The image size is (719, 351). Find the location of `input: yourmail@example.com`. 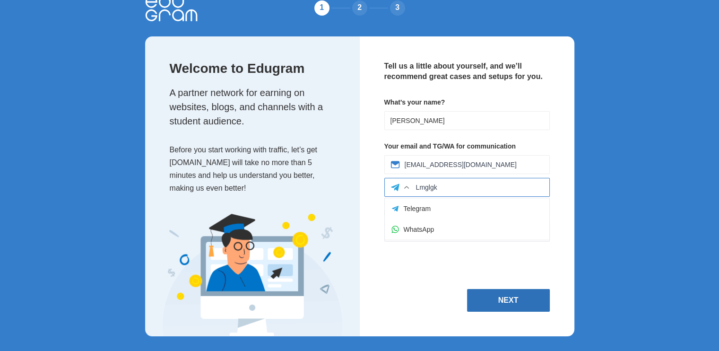

input: yourmail@example.com is located at coordinates (474, 164).